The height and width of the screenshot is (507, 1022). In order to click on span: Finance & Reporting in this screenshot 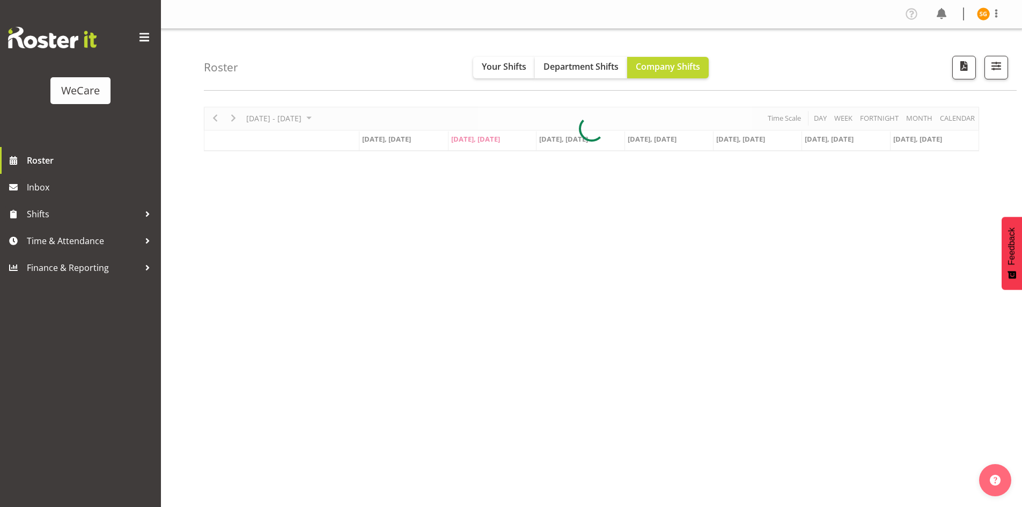, I will do `click(83, 268)`.